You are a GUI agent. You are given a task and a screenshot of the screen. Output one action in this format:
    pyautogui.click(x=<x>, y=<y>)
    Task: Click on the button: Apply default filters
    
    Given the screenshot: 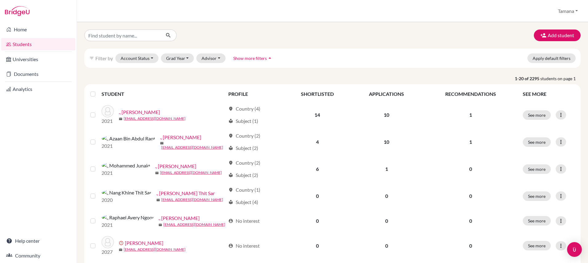 What is the action you would take?
    pyautogui.click(x=551, y=58)
    